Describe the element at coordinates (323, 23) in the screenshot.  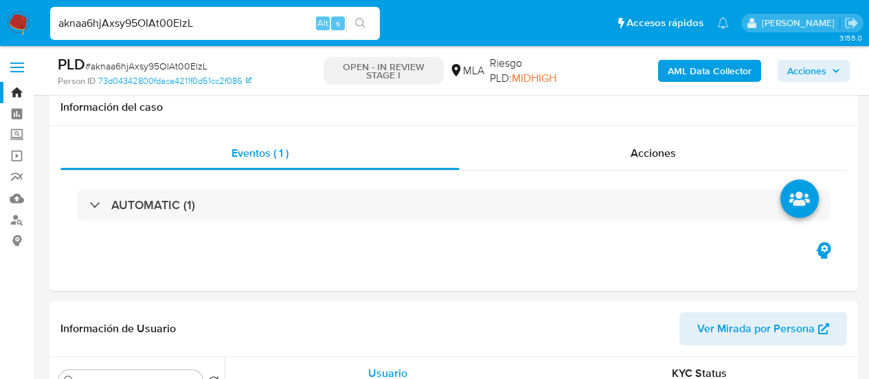
I see `span: Alt` at that location.